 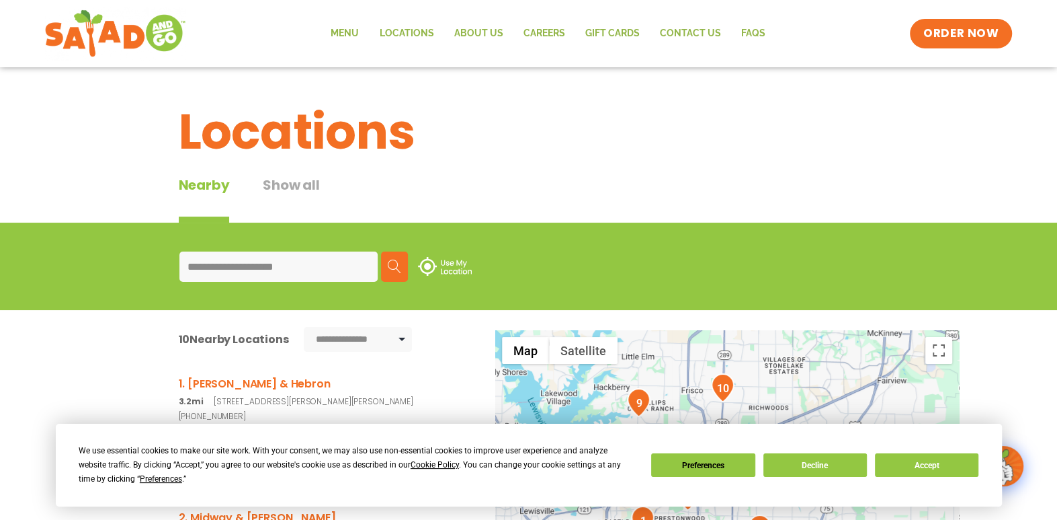 What do you see at coordinates (115, 34) in the screenshot?
I see `img: new-SAG-logo-768×292` at bounding box center [115, 34].